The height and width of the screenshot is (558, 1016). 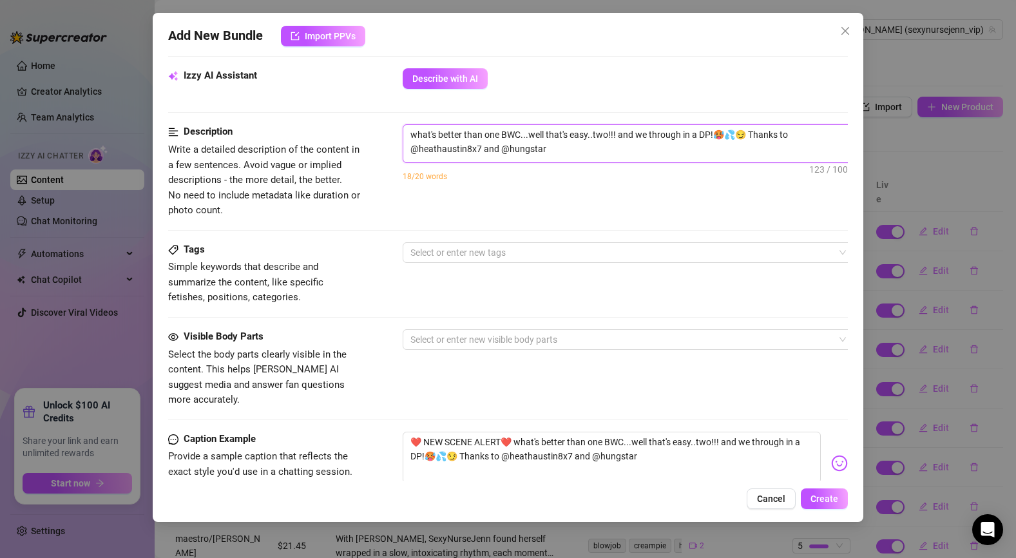 What do you see at coordinates (612, 457) in the screenshot?
I see `textarea: ❤️ NEW SCENE ALERT❤️ what's better than one BWC...well that's easy..two!!! and we through in a DP...` at bounding box center [612, 457].